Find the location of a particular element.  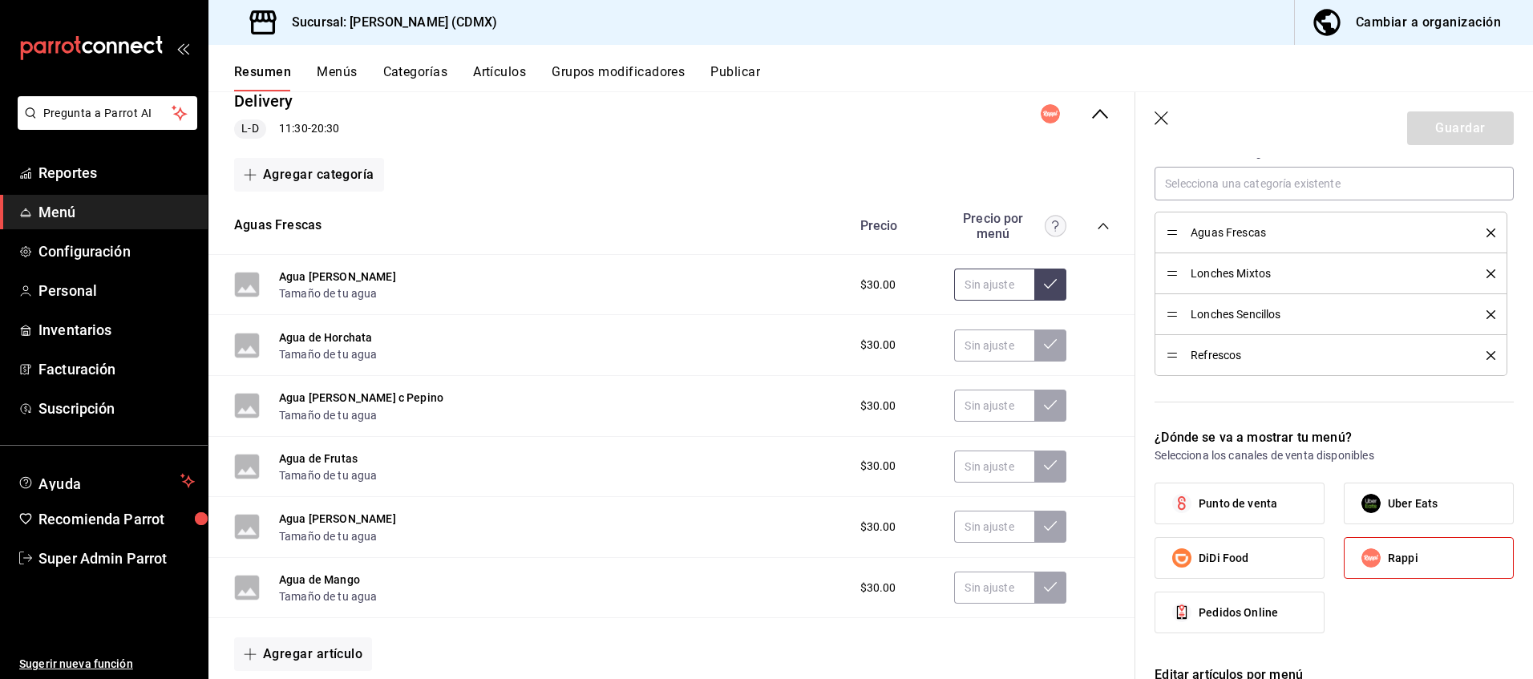

span: Sugerir nueva función is located at coordinates (107, 664).